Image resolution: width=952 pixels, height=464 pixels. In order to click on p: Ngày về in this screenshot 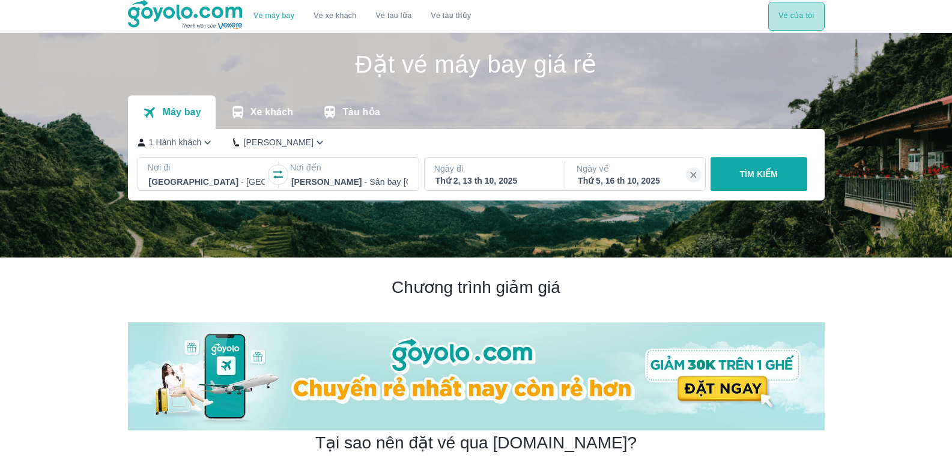, I will do `click(636, 169)`.